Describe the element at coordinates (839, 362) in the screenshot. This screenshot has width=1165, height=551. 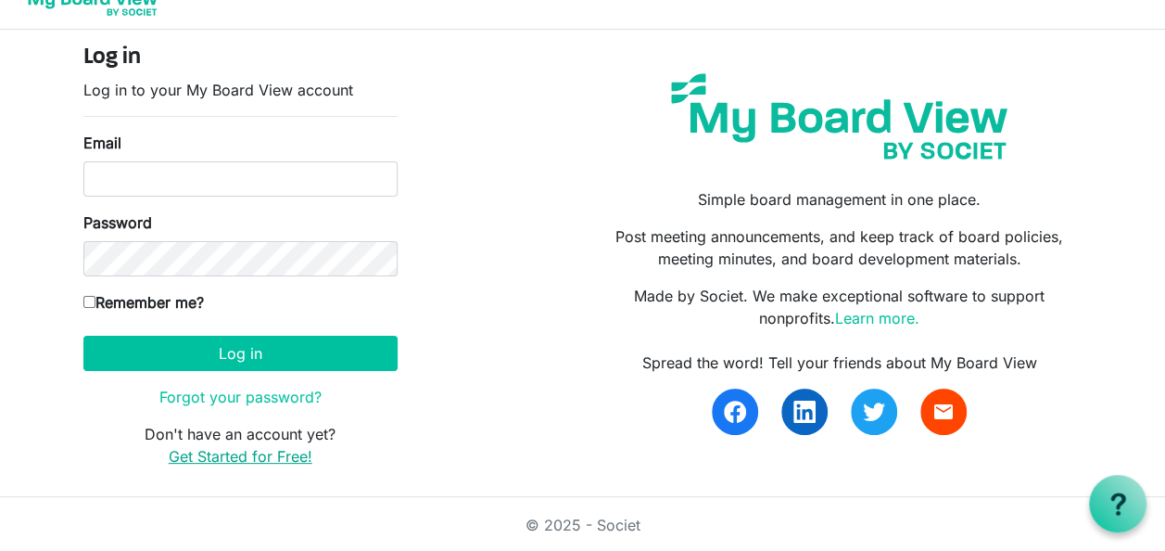
I see `div: Spread the word! Tell your friends about My Board View` at that location.